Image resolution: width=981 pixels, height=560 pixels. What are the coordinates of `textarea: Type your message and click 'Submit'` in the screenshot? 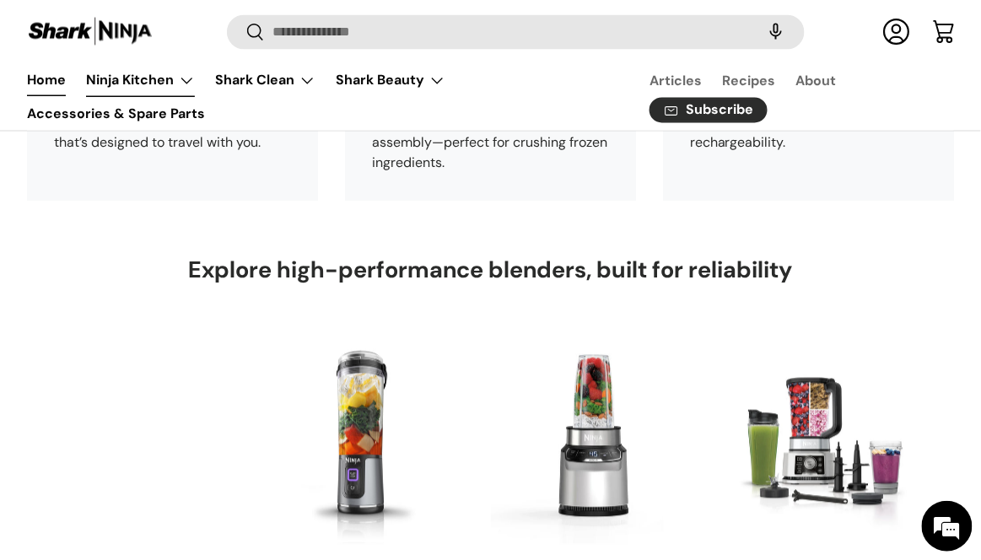 It's located at (165, 407).